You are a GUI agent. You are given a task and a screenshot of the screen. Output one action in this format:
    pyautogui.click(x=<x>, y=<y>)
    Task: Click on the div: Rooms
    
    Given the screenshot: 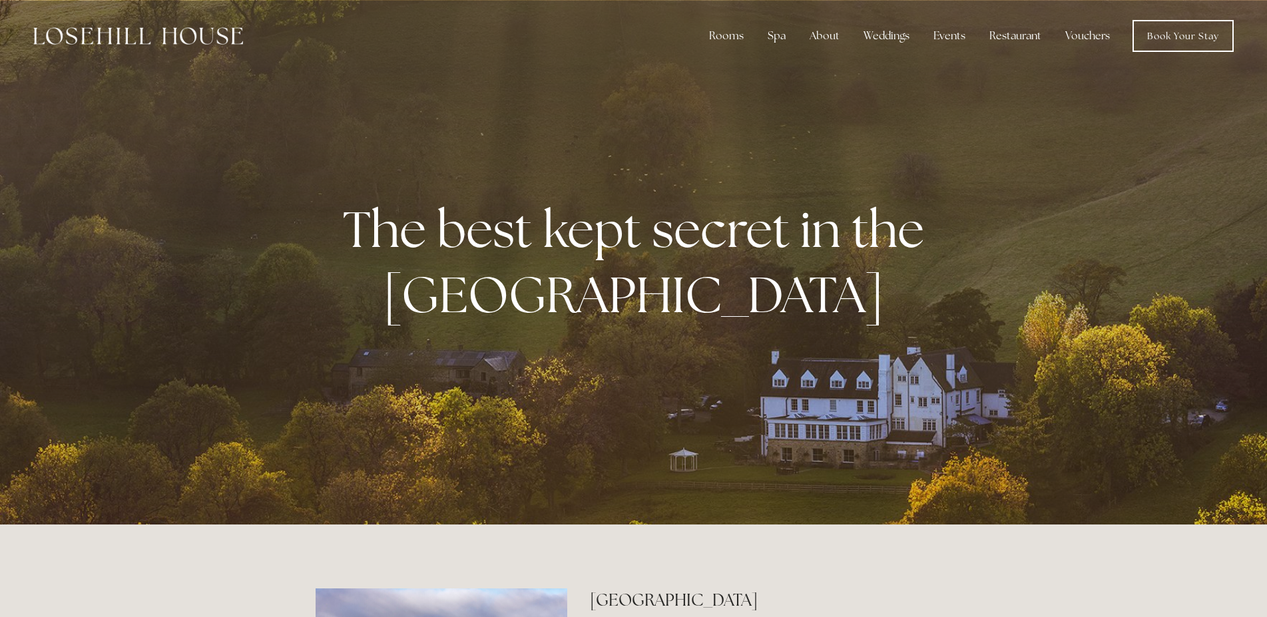 What is the action you would take?
    pyautogui.click(x=726, y=36)
    